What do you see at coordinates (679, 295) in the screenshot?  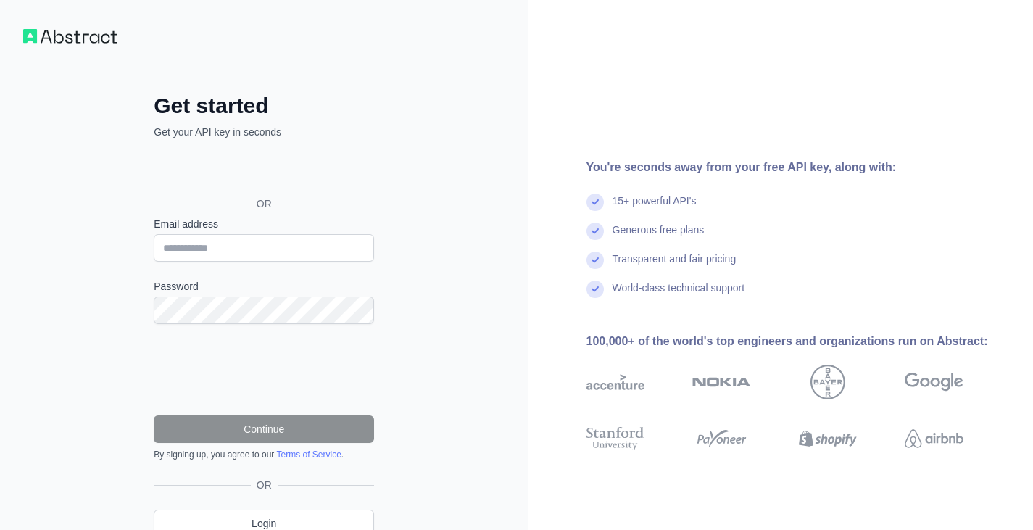 I see `div: World-class technical support` at bounding box center [679, 295].